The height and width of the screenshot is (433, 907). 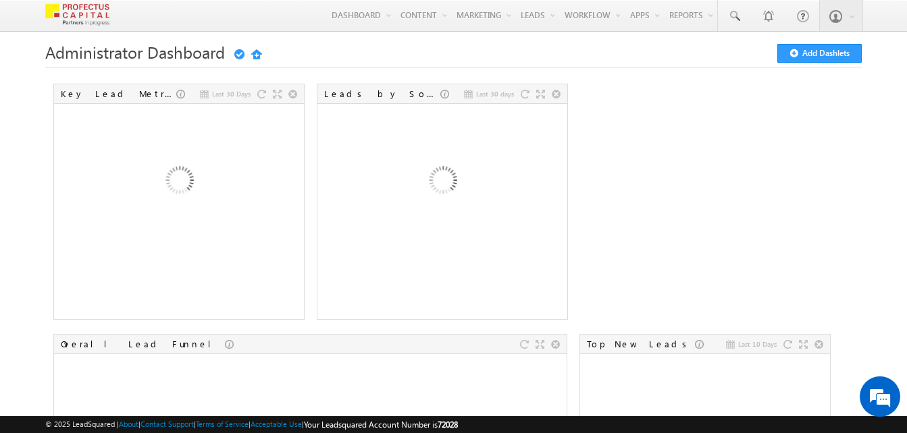 I want to click on a: Terms of Service, so click(x=222, y=424).